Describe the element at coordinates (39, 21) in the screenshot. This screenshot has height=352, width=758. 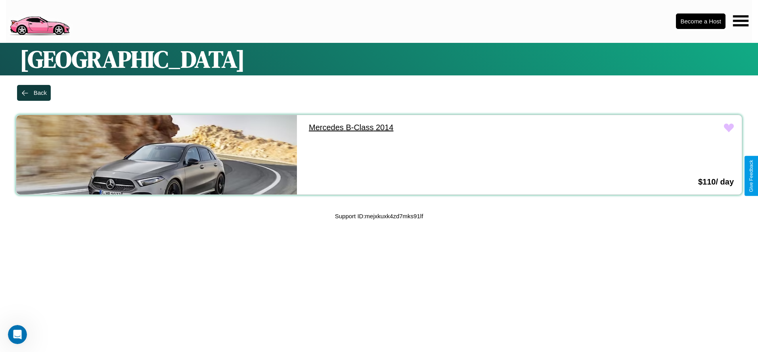
I see `img: logo` at that location.